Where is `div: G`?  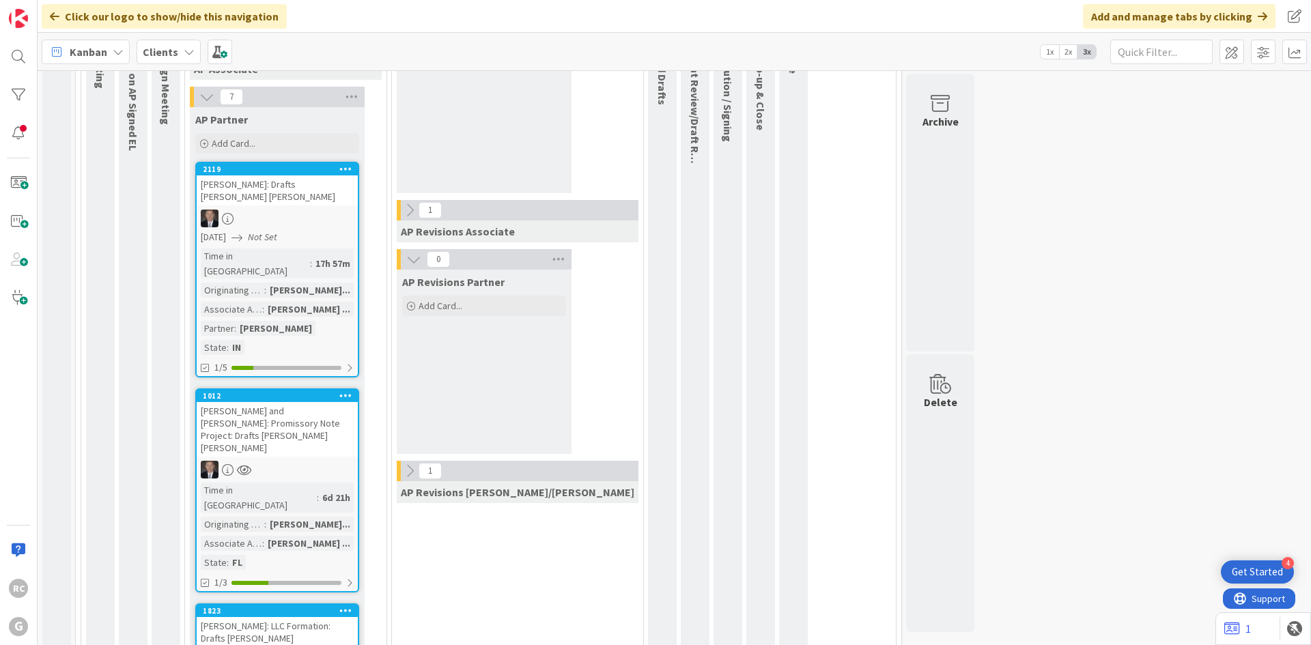
div: G is located at coordinates (18, 627).